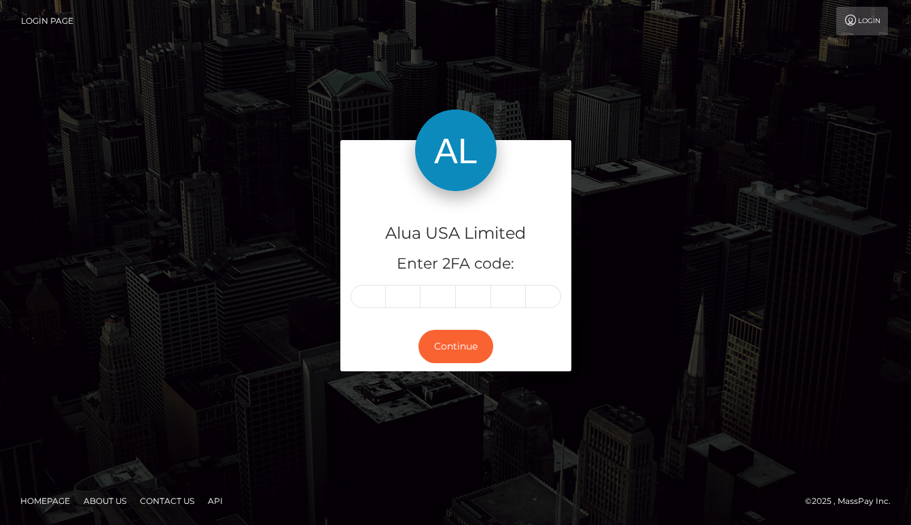  I want to click on img: Alua USA Limited, so click(456, 150).